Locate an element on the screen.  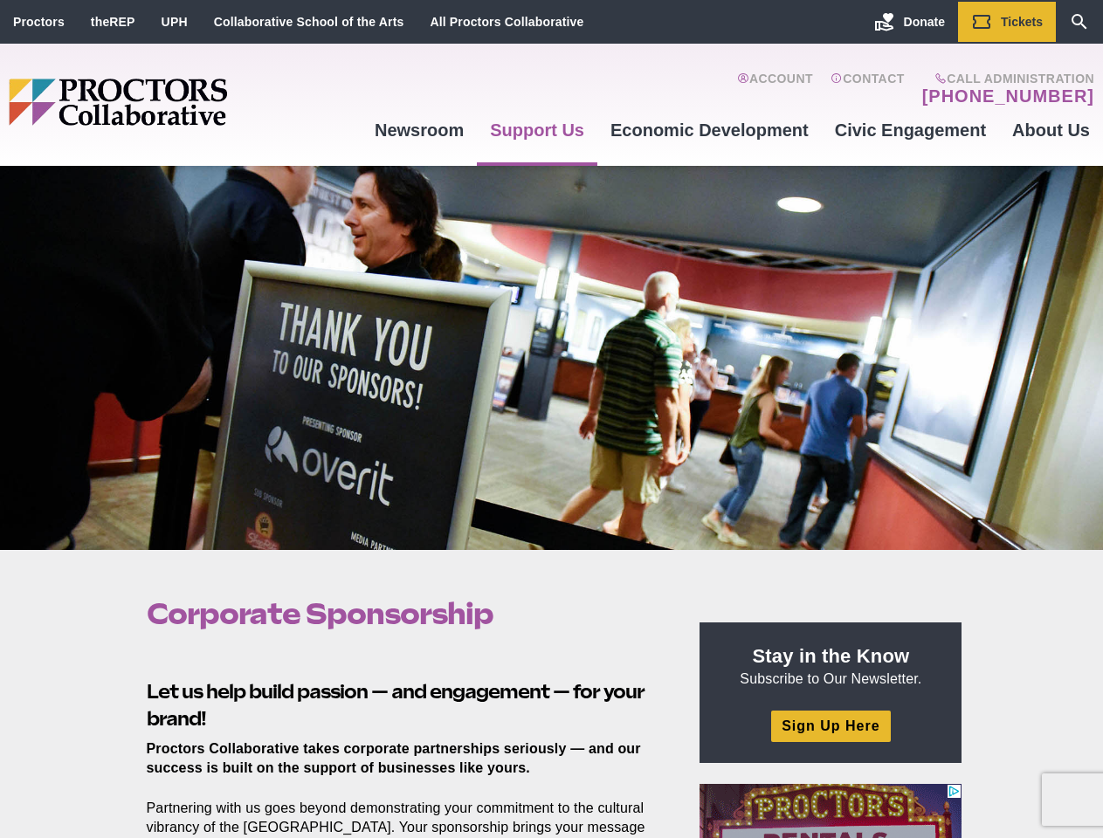
h2: Let us help build passion — and engagement — for your brand! is located at coordinates (403, 692).